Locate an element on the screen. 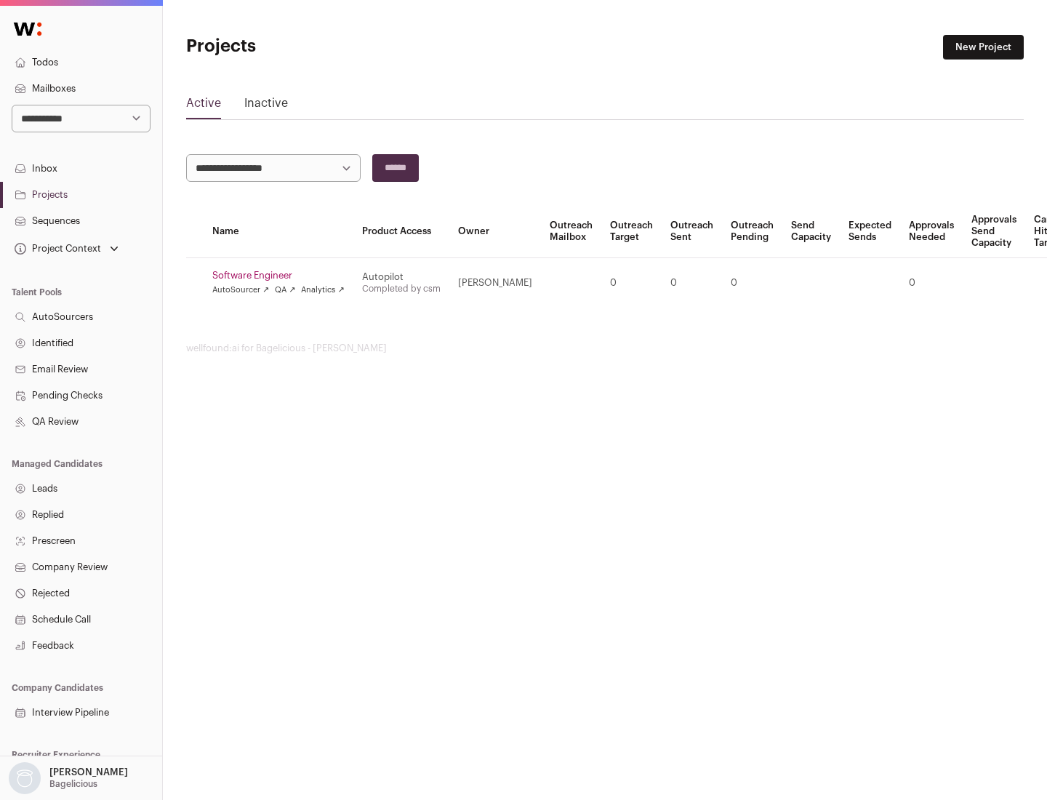  div: Project Context is located at coordinates (56, 249).